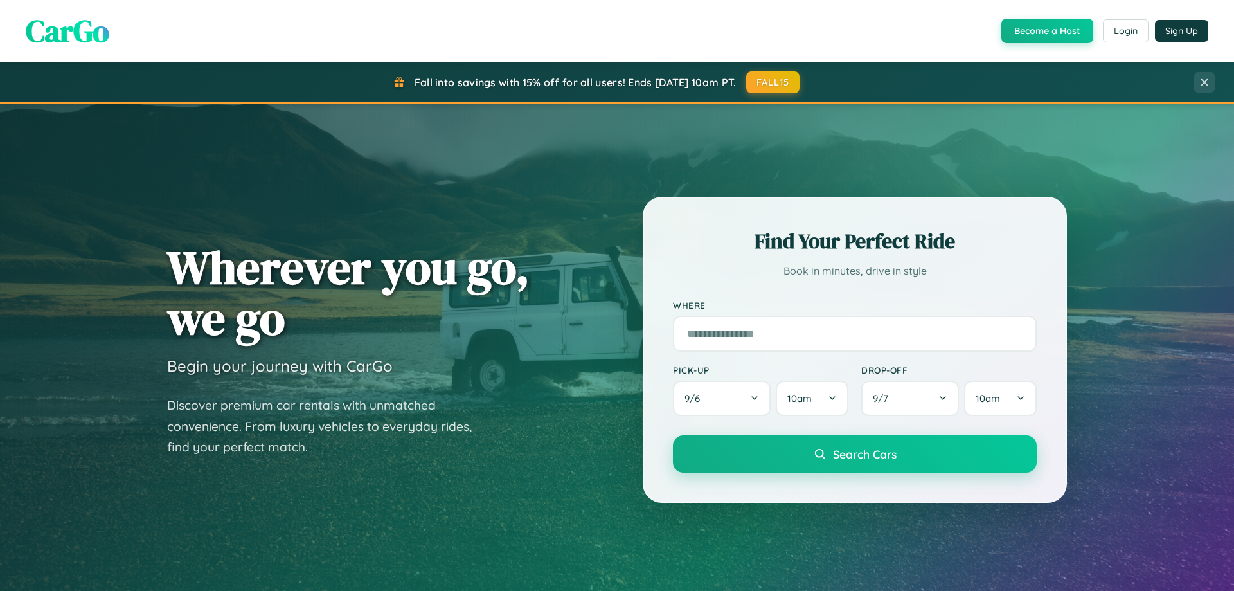 The height and width of the screenshot is (591, 1234). What do you see at coordinates (760, 370) in the screenshot?
I see `label: Pick-up` at bounding box center [760, 370].